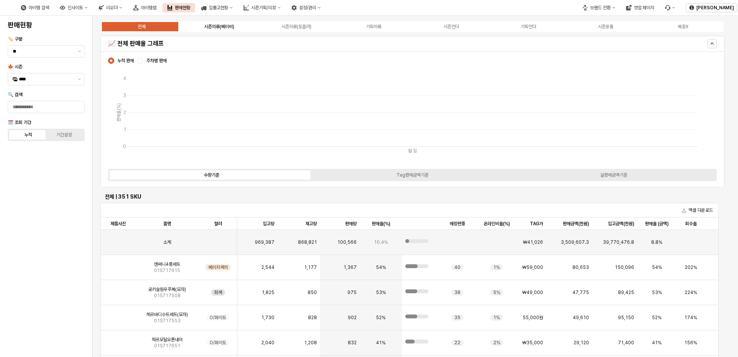 The width and height of the screenshot is (738, 357). Describe the element at coordinates (656, 223) in the screenshot. I see `span: 판매율 (금액)` at that location.